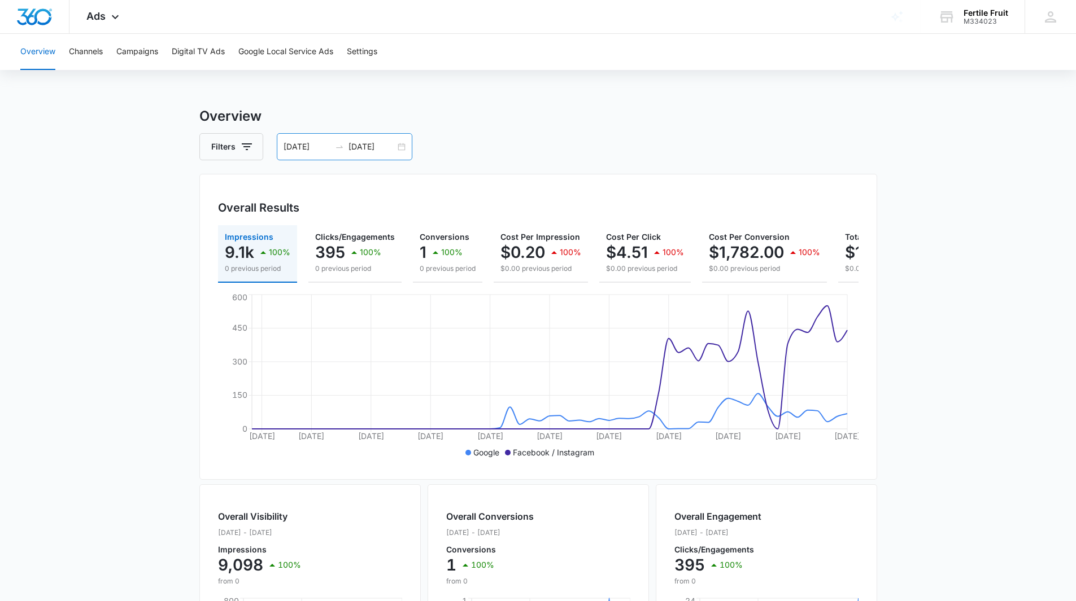 This screenshot has height=601, width=1076. What do you see at coordinates (249, 237) in the screenshot?
I see `span: Impressions` at bounding box center [249, 237].